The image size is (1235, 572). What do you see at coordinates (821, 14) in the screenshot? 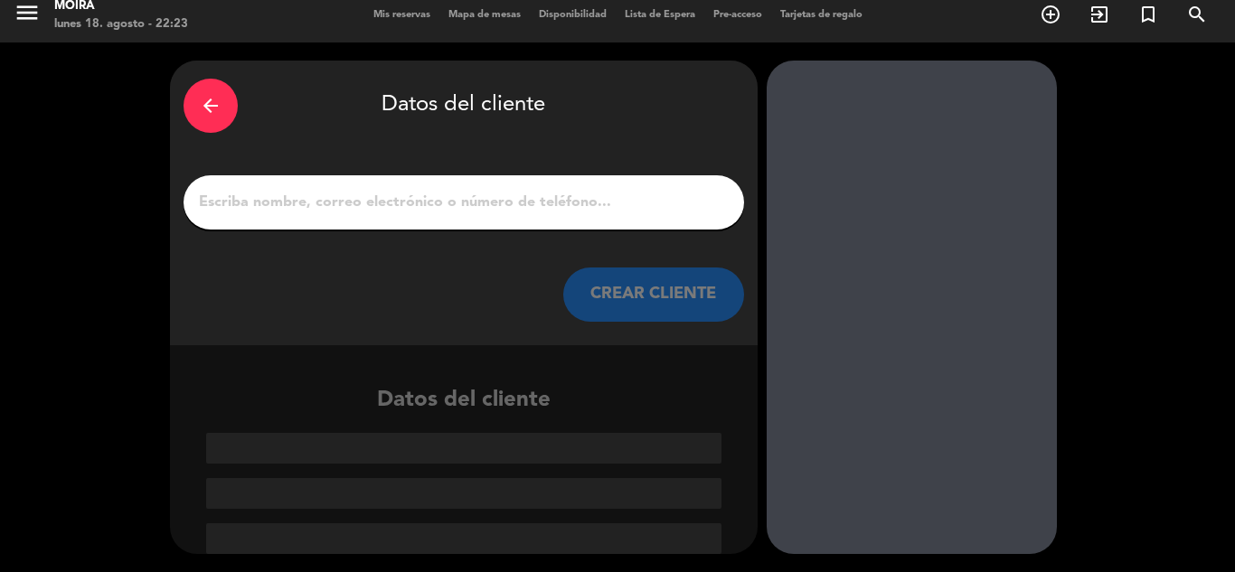
I see `span: Tarjetas de regalo` at bounding box center [821, 14].